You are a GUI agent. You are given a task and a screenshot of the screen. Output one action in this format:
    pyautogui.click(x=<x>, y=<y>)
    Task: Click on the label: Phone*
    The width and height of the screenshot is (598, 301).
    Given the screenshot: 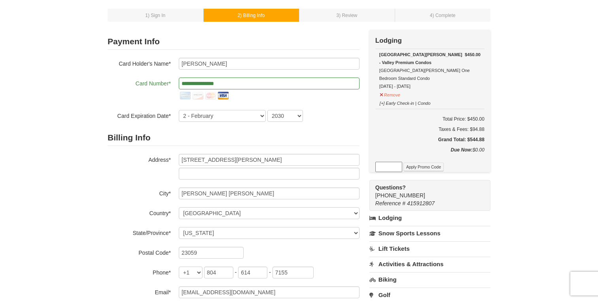 What is the action you would take?
    pyautogui.click(x=139, y=271)
    